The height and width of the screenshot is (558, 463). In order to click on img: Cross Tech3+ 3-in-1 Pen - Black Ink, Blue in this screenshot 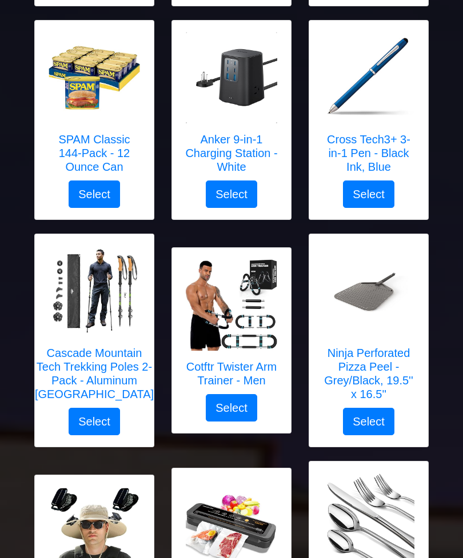, I will do `click(368, 78)`.